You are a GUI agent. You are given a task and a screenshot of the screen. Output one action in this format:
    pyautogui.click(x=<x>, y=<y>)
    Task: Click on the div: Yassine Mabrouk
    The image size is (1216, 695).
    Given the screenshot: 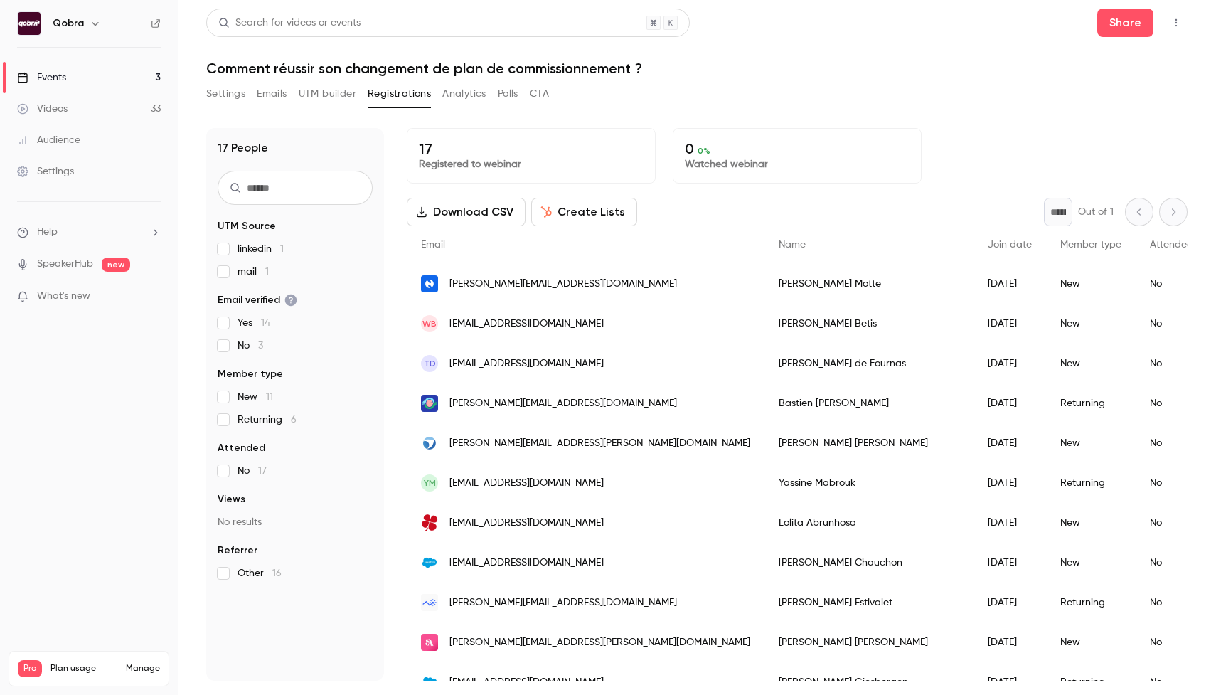 What is the action you would take?
    pyautogui.click(x=869, y=483)
    